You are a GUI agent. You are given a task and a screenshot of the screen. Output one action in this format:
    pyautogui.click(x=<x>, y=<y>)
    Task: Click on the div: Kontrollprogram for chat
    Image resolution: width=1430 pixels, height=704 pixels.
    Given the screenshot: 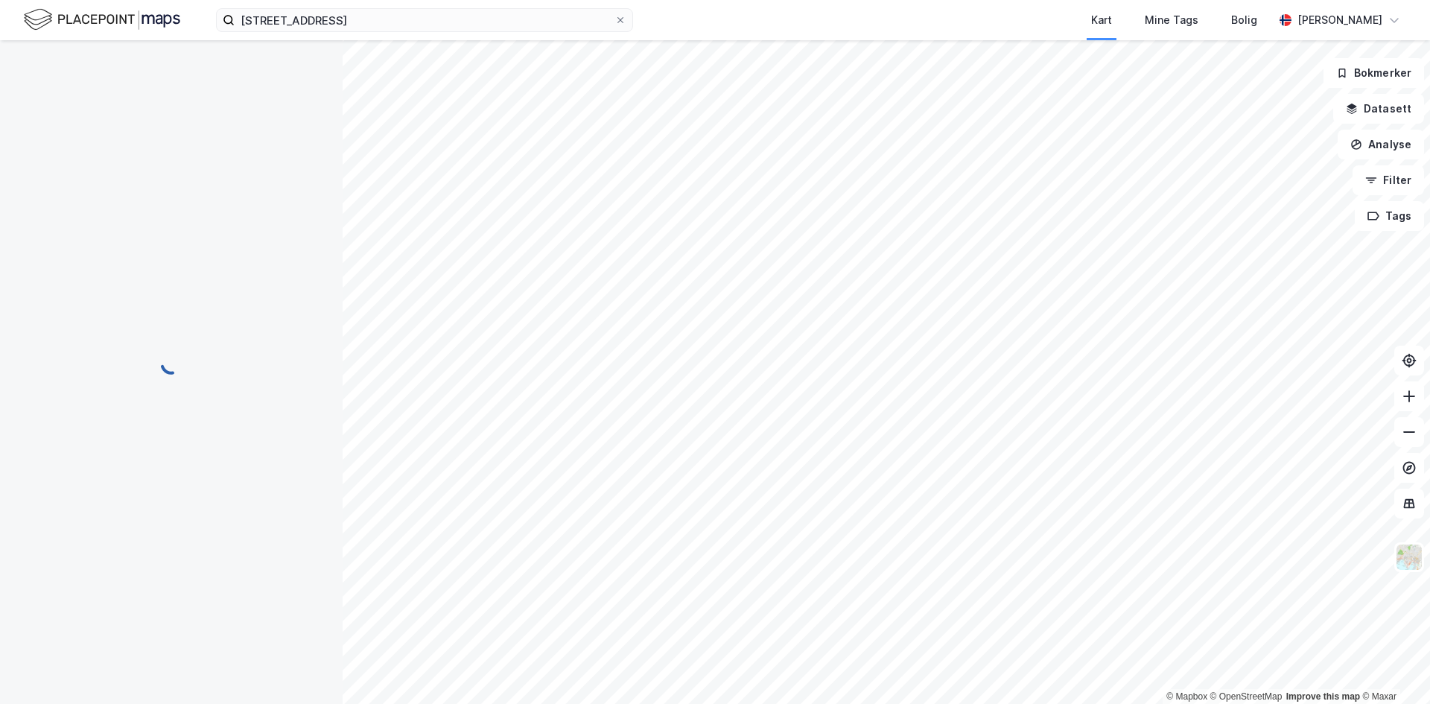 What is the action you would take?
    pyautogui.click(x=1393, y=668)
    